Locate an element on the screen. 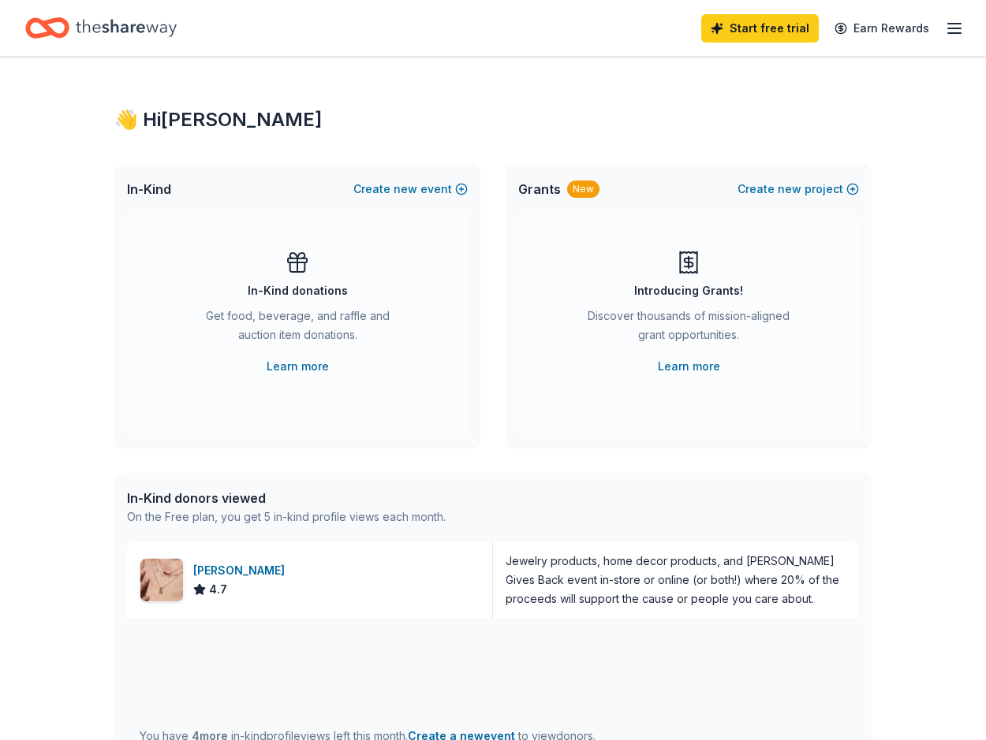  span: In-Kind is located at coordinates (149, 189).